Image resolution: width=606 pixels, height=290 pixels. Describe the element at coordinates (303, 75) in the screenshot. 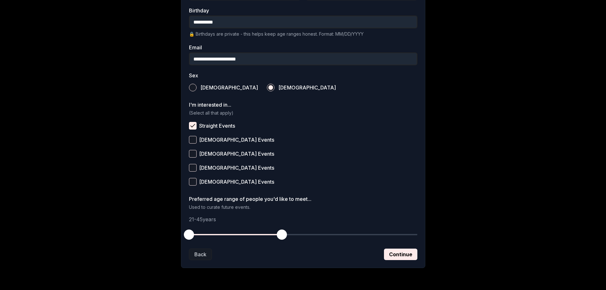

I see `label: Sex` at that location.